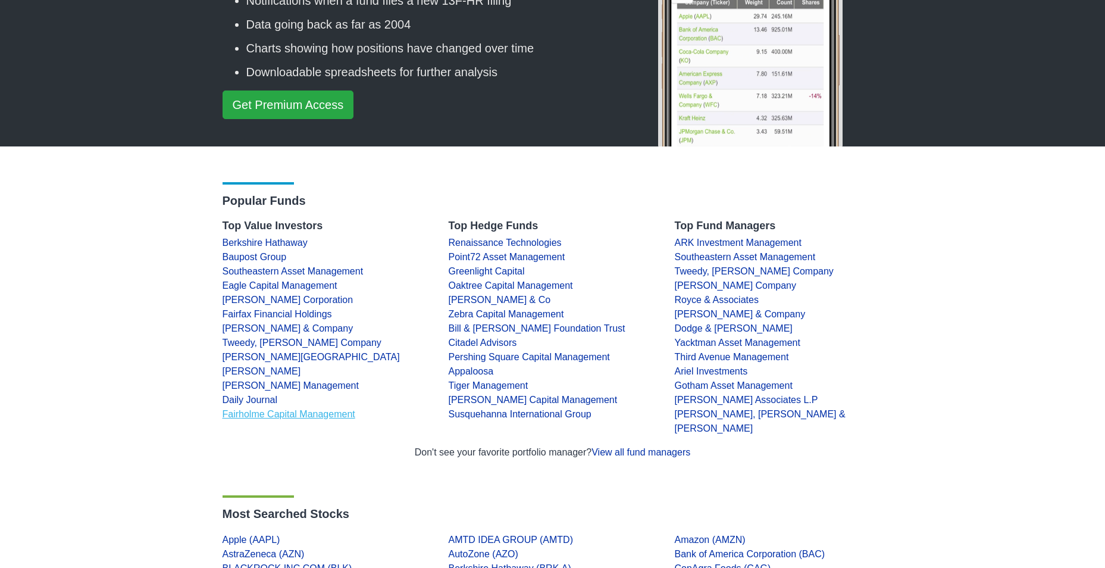 This screenshot has width=1105, height=568. Describe the element at coordinates (506, 314) in the screenshot. I see `a: Zebra Capital Management` at that location.